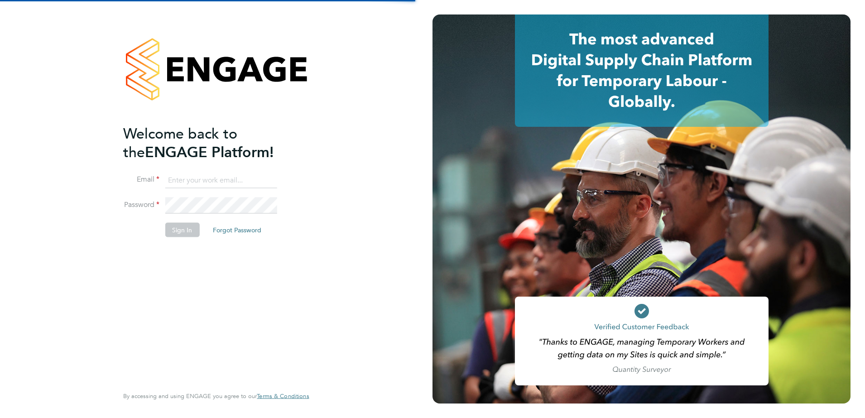  What do you see at coordinates (180, 143) in the screenshot?
I see `span: Welcome back to the` at bounding box center [180, 143].